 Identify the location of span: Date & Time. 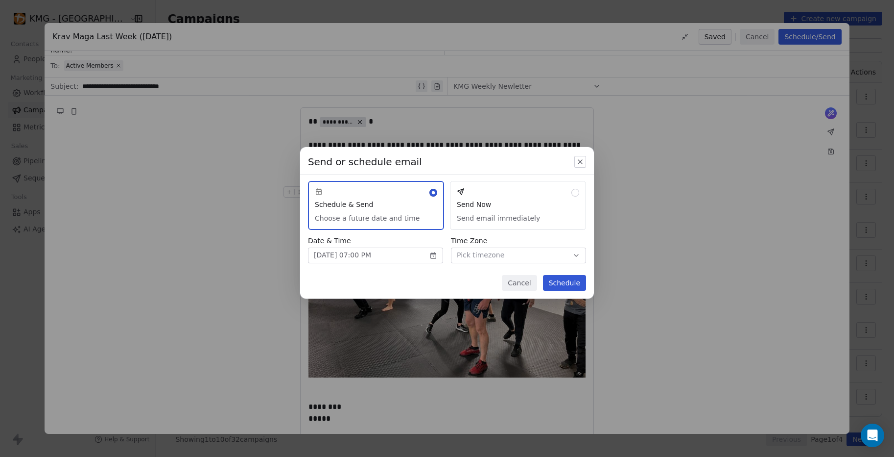
(376, 241).